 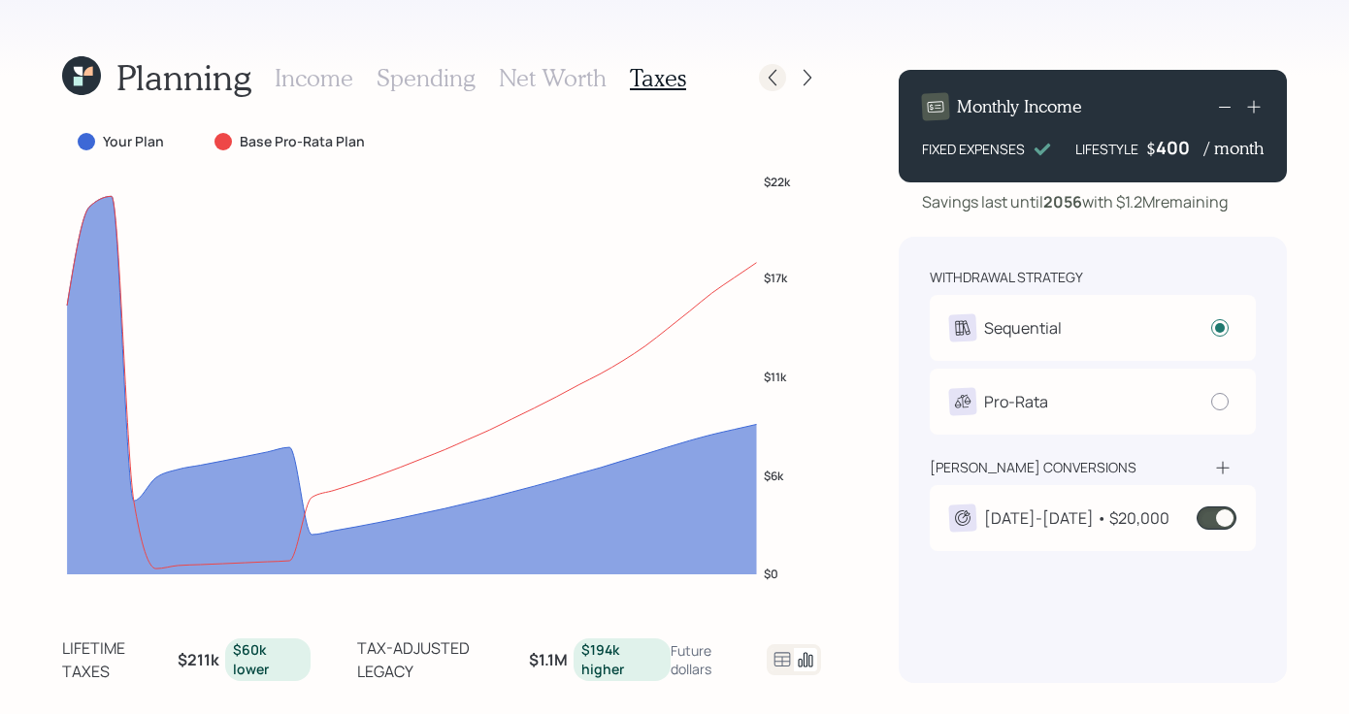 I want to click on tspan: $11k, so click(x=777, y=376).